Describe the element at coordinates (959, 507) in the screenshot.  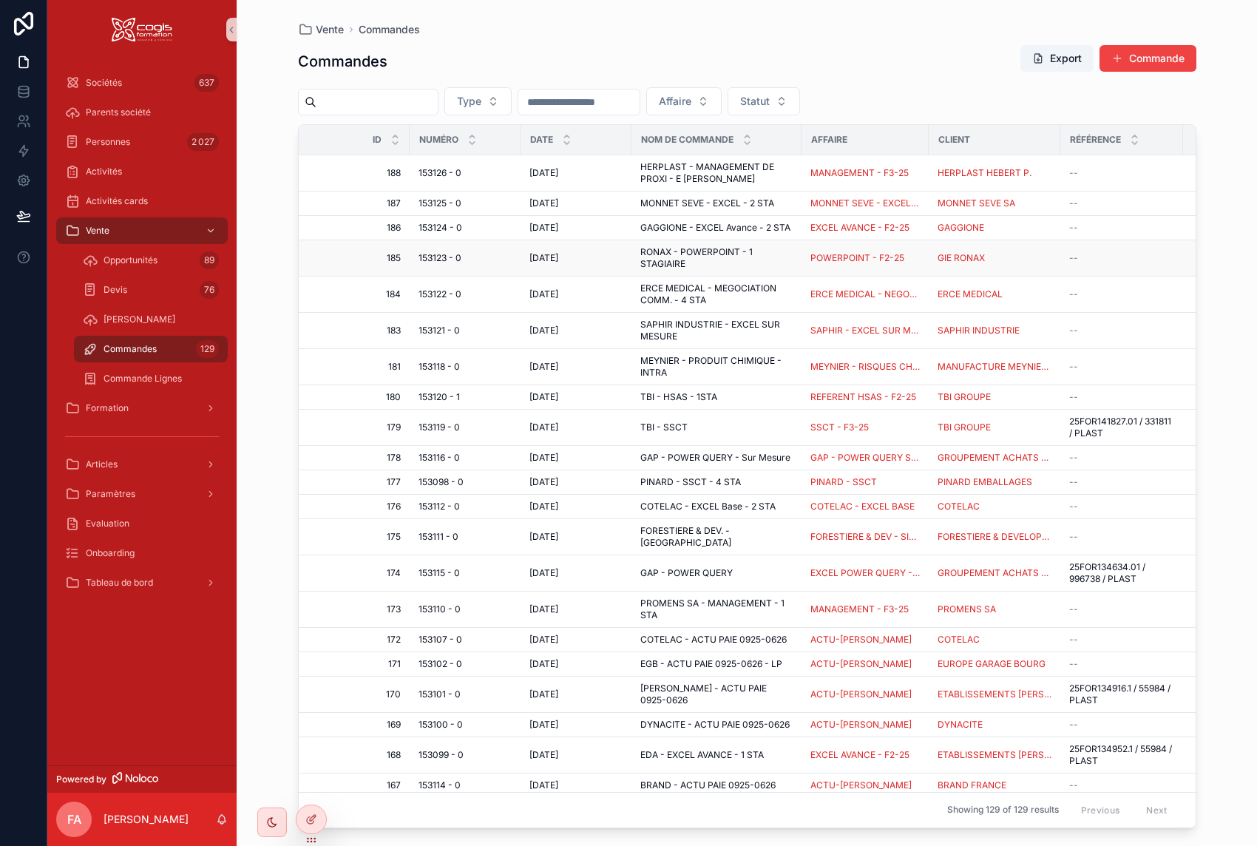
I see `span: COTELAC` at that location.